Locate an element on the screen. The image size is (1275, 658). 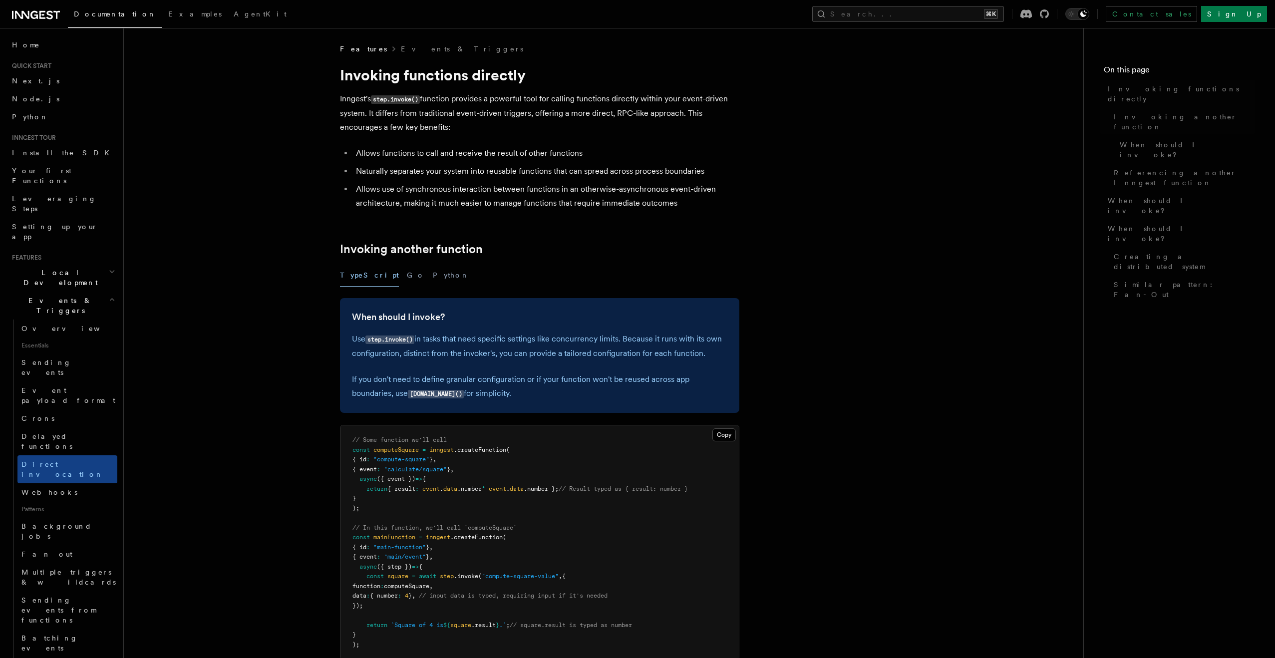
a: Referencing another Inngest function is located at coordinates (1182, 178).